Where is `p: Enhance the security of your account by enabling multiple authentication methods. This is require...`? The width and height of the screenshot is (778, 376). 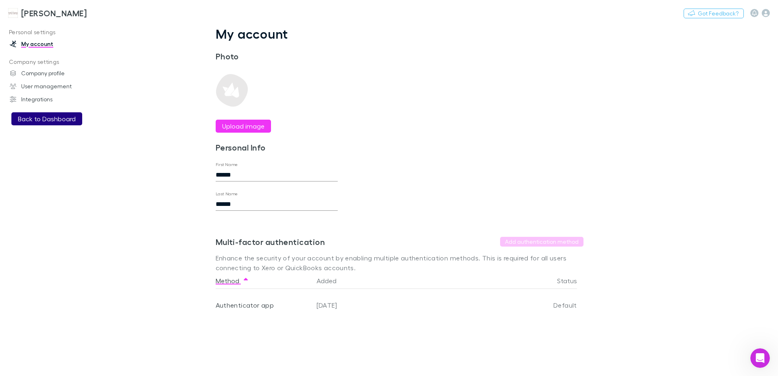
p: Enhance the security of your account by enabling multiple authentication methods. This is require... is located at coordinates (399, 263).